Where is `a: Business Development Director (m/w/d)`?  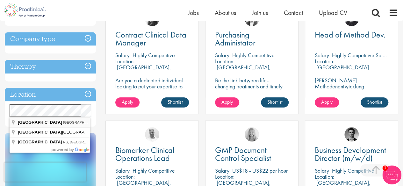 a: Business Development Director (m/w/d) is located at coordinates (351, 154).